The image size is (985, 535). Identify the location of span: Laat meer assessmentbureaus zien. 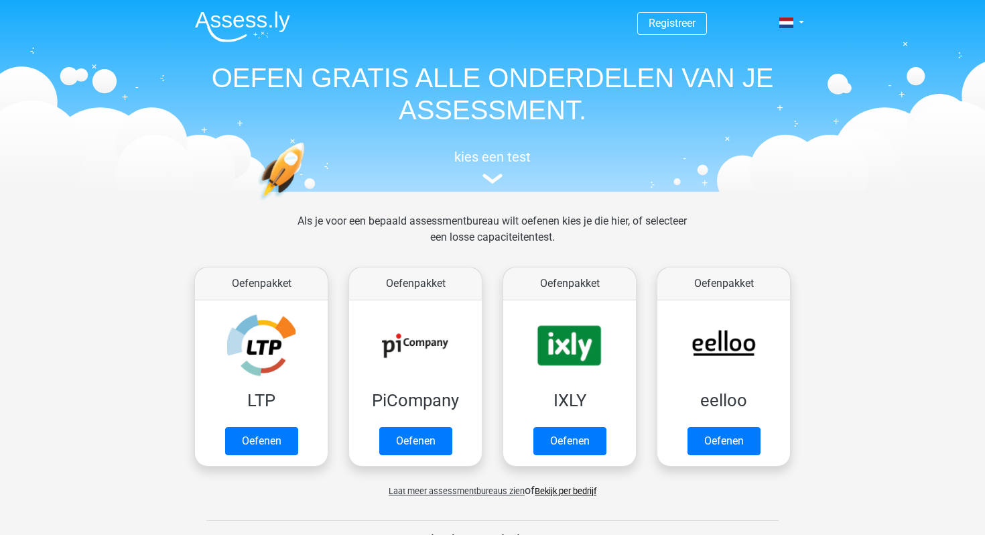
(456, 490).